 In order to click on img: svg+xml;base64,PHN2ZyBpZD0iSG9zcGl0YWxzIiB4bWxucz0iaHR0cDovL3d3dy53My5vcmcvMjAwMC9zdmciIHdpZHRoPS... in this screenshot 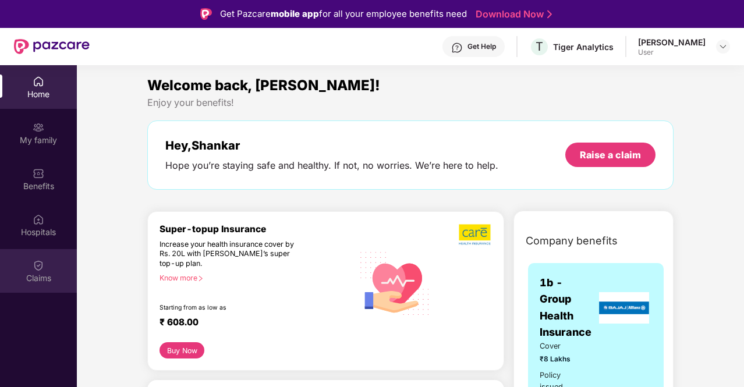, I will do `click(38, 219)`.